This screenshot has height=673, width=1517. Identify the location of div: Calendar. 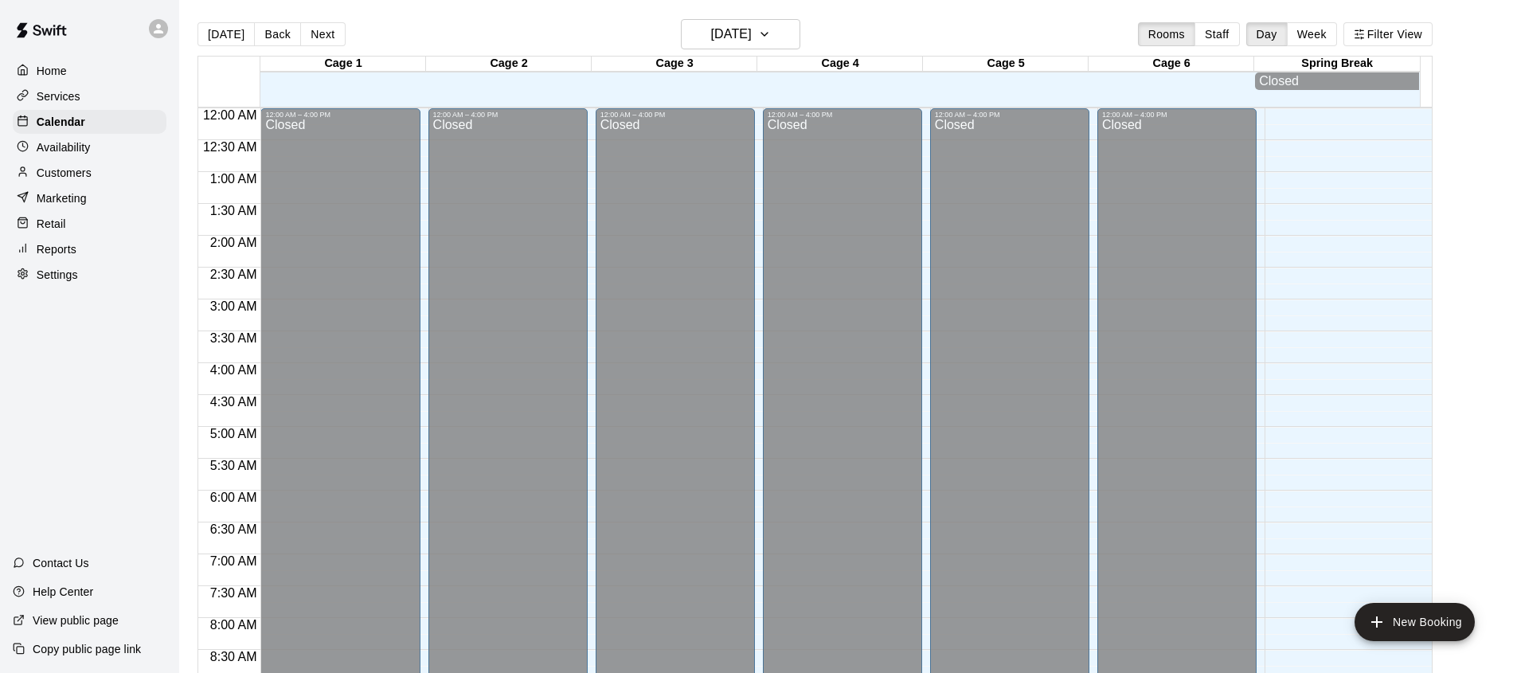
(89, 122).